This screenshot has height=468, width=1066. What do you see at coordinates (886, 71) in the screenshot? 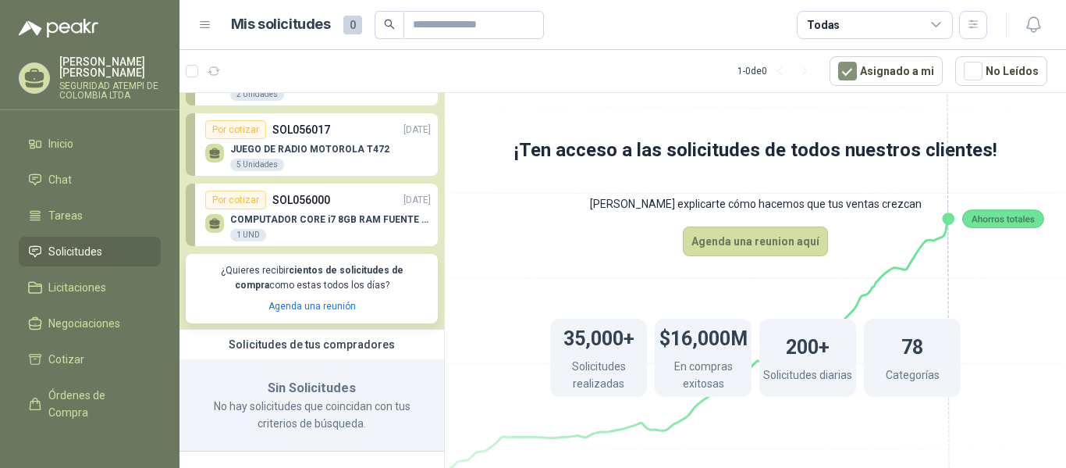
I see `button: Asignado a mi` at bounding box center [886, 71].